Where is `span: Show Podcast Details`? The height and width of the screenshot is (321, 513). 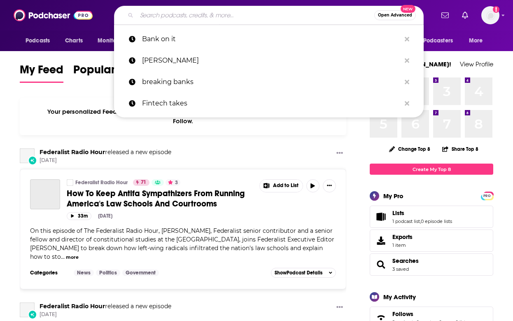
span: Show Podcast Details is located at coordinates (299, 273).